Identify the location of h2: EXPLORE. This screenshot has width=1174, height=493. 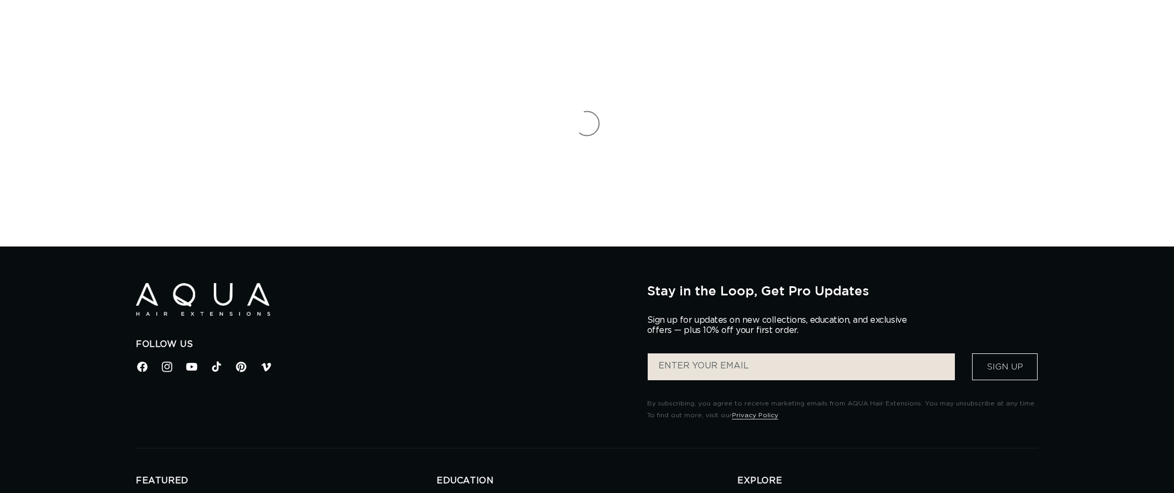
(888, 481).